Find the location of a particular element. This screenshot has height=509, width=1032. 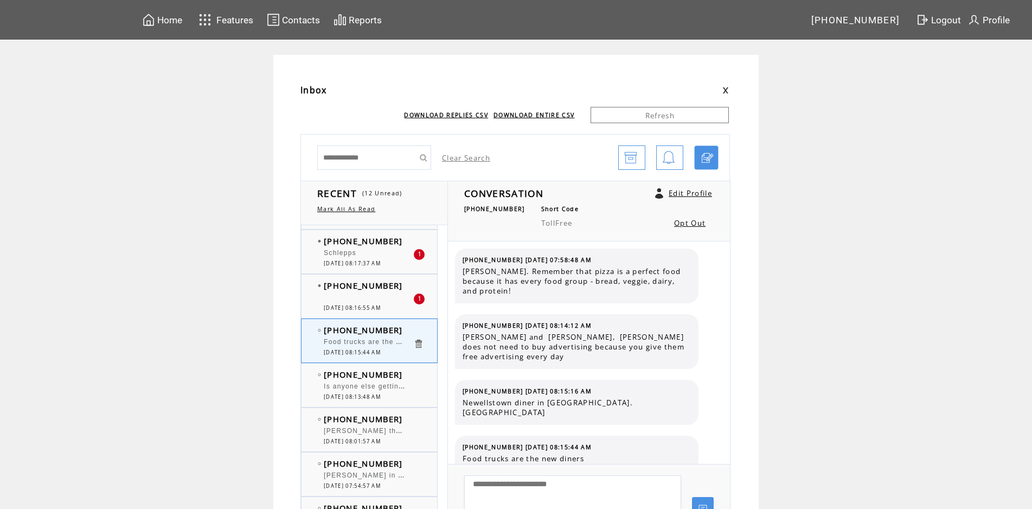

span: Home is located at coordinates (170, 20).